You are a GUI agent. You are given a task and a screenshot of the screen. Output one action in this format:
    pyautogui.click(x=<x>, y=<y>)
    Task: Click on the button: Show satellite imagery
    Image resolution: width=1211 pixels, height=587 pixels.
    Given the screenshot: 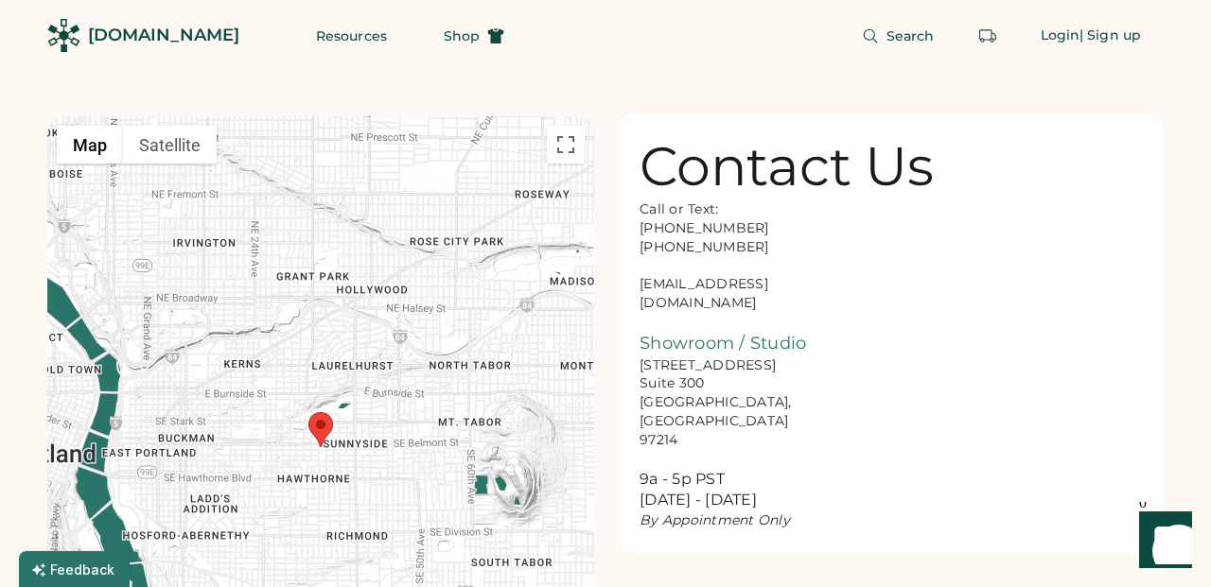 What is the action you would take?
    pyautogui.click(x=169, y=145)
    